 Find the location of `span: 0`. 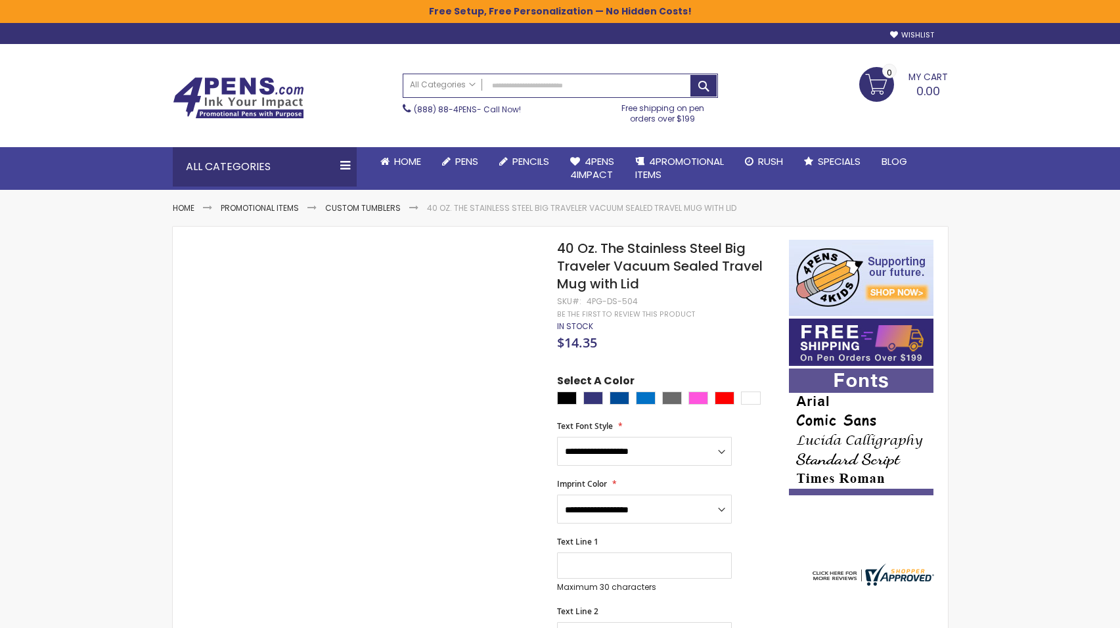

span: 0 is located at coordinates (890, 72).